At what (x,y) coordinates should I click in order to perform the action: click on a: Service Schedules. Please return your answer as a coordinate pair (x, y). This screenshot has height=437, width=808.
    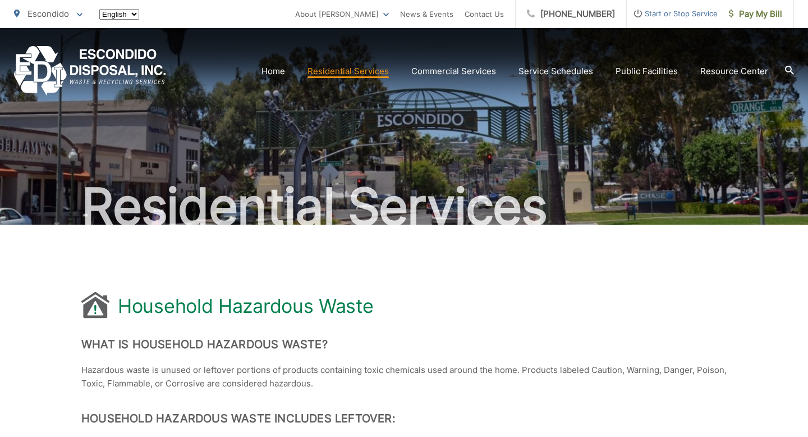
    Looking at the image, I should click on (555, 71).